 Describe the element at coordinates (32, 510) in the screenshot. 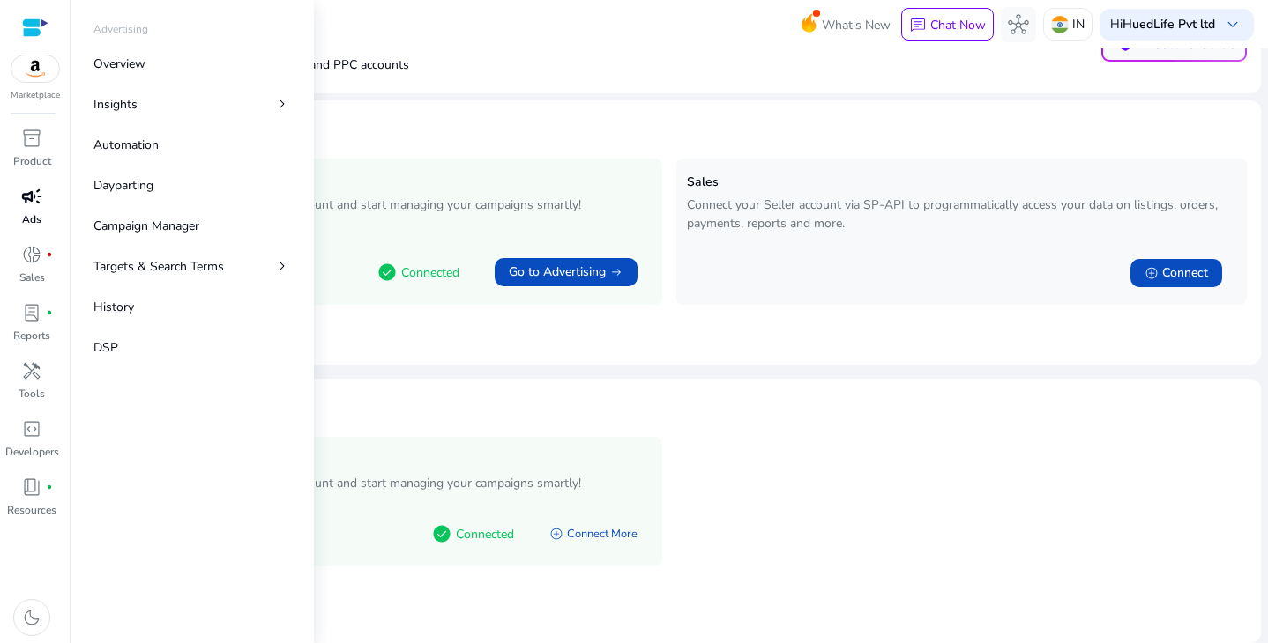

I see `p: Resources` at that location.